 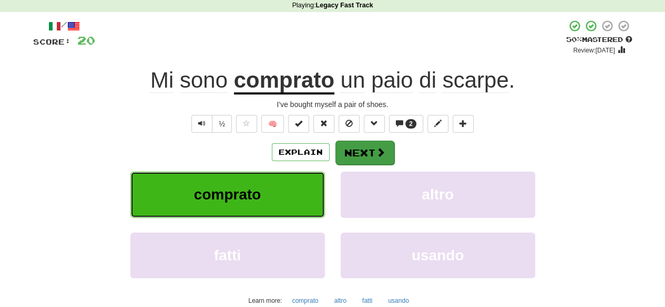 I want to click on button: 2, so click(x=406, y=124).